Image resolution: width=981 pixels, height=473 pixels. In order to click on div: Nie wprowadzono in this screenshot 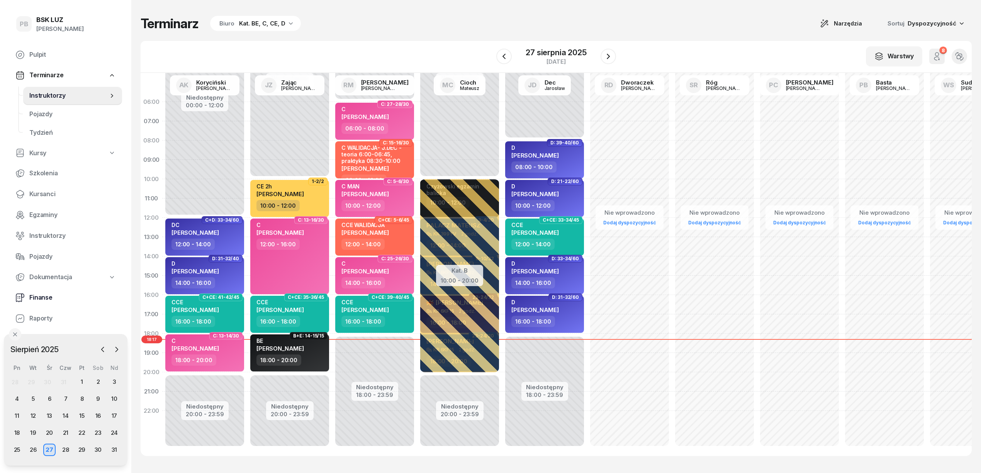, I will do `click(630, 213)`.